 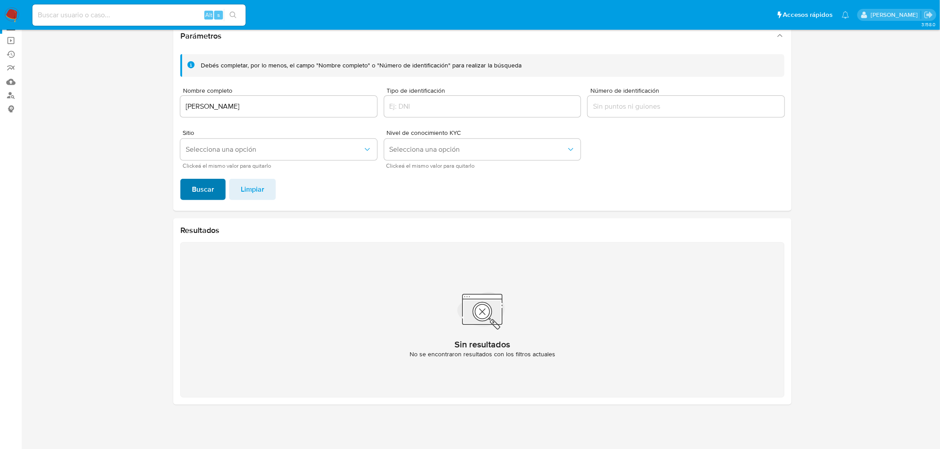 What do you see at coordinates (928, 24) in the screenshot?
I see `span: 3.158.0` at bounding box center [928, 24].